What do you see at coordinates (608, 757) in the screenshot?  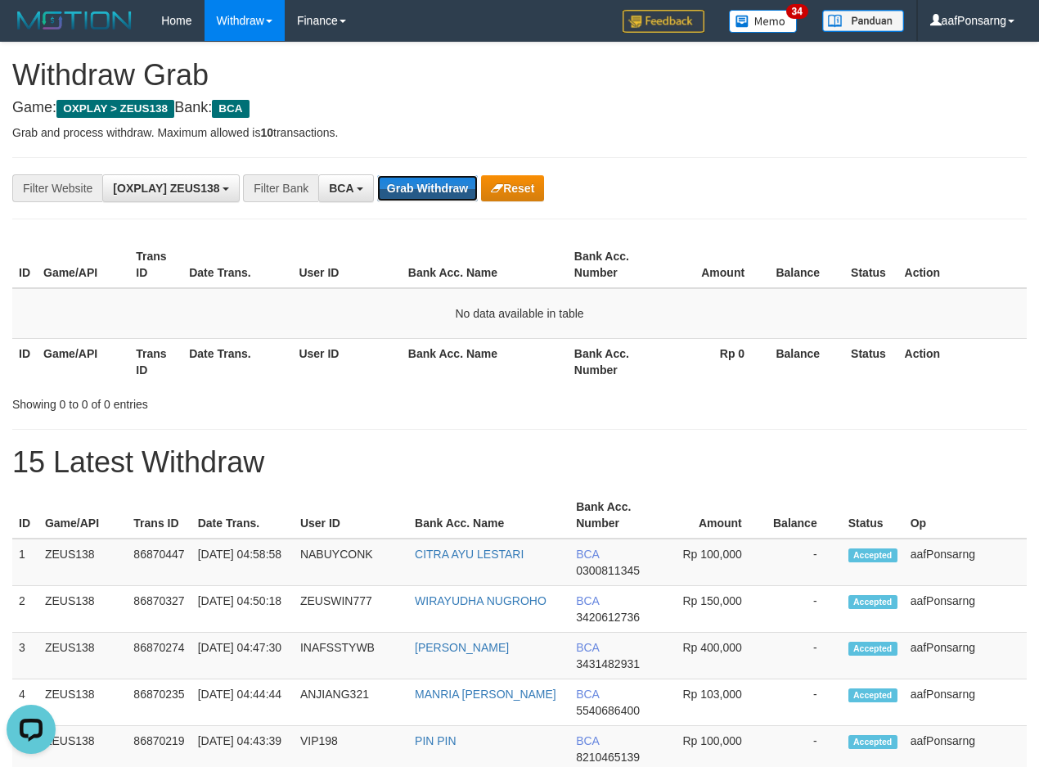 I see `span: Copy 8210465139 to clipboard` at bounding box center [608, 757].